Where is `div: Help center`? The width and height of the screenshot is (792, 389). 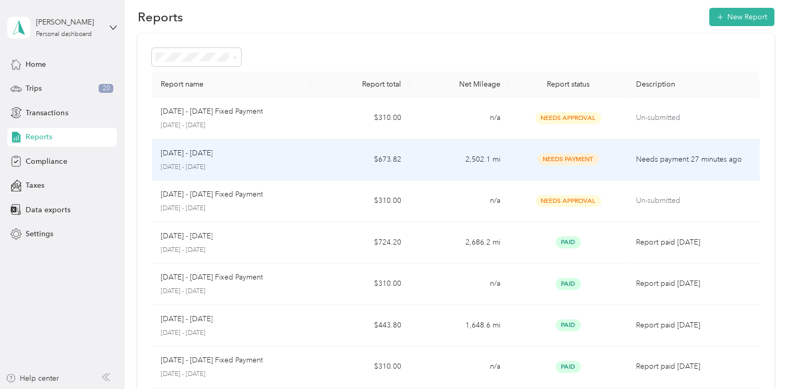
div: Help center is located at coordinates (32, 378).